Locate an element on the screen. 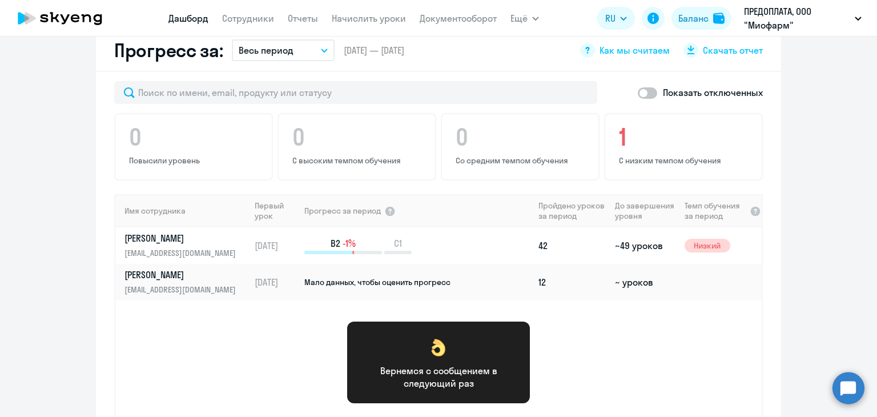 The height and width of the screenshot is (417, 877). p: ПРЕДОПЛАТА, ООО "Миофарм" is located at coordinates (797, 18).